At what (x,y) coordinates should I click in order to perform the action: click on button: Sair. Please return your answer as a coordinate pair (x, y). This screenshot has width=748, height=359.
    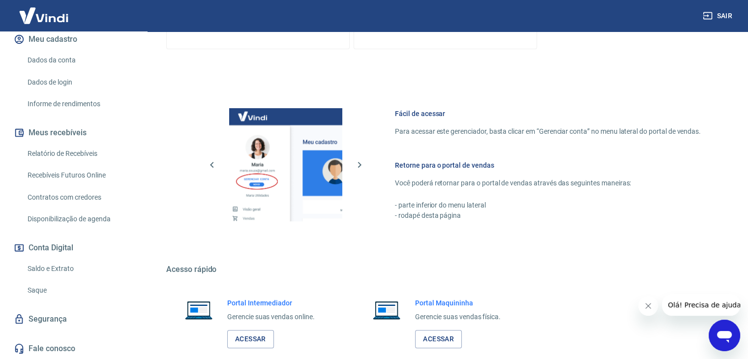
    Looking at the image, I should click on (719, 16).